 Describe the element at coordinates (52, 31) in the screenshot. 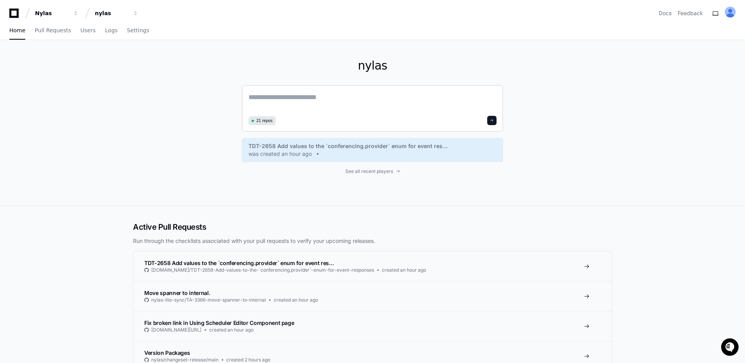

I see `a: Pull Requests` at that location.